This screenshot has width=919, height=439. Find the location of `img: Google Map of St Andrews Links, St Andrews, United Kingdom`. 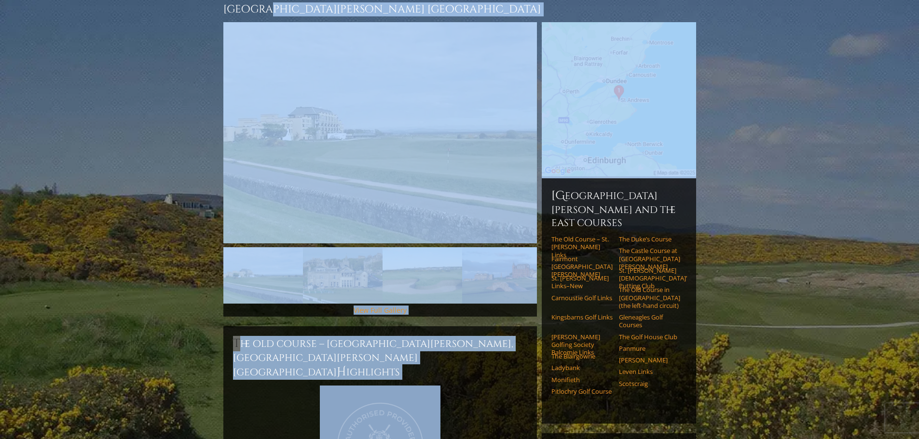

img: Google Map of St Andrews Links, St Andrews, United Kingdom is located at coordinates (619, 99).